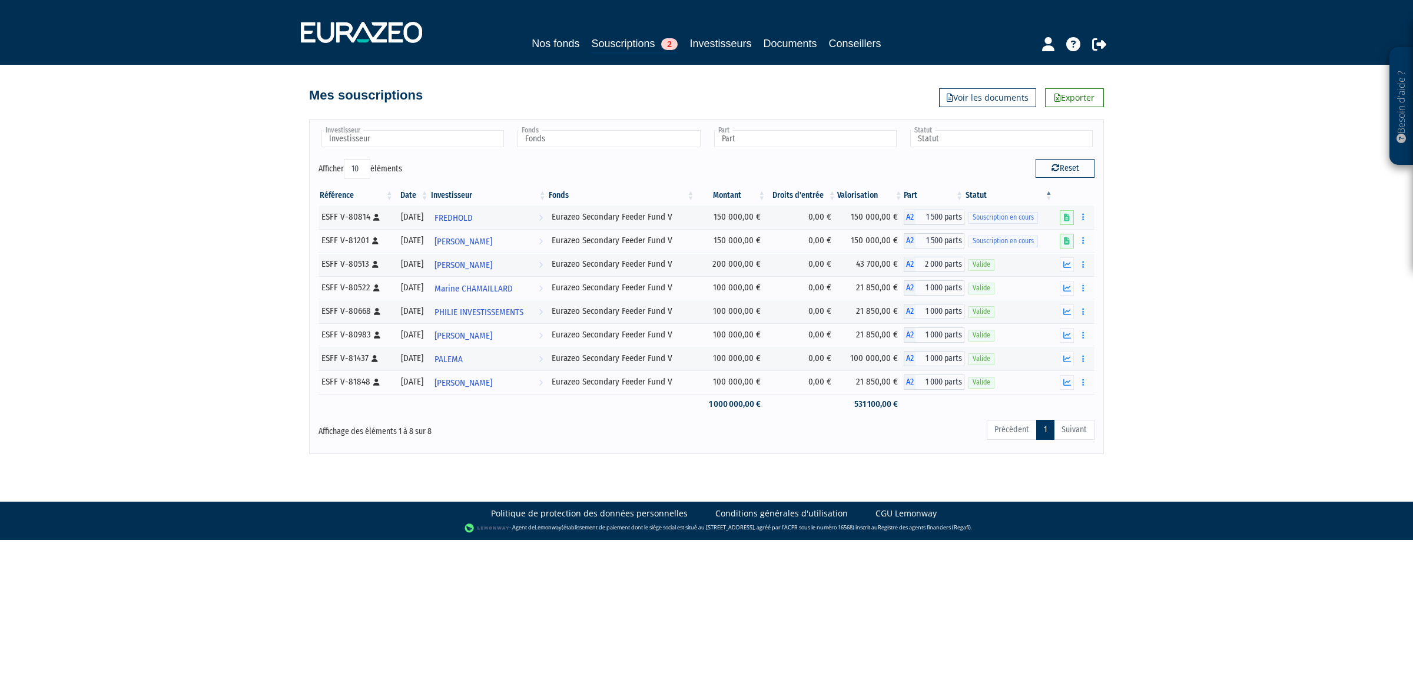 The width and height of the screenshot is (1413, 676). I want to click on a: Conditions générales d'utilisation, so click(781, 513).